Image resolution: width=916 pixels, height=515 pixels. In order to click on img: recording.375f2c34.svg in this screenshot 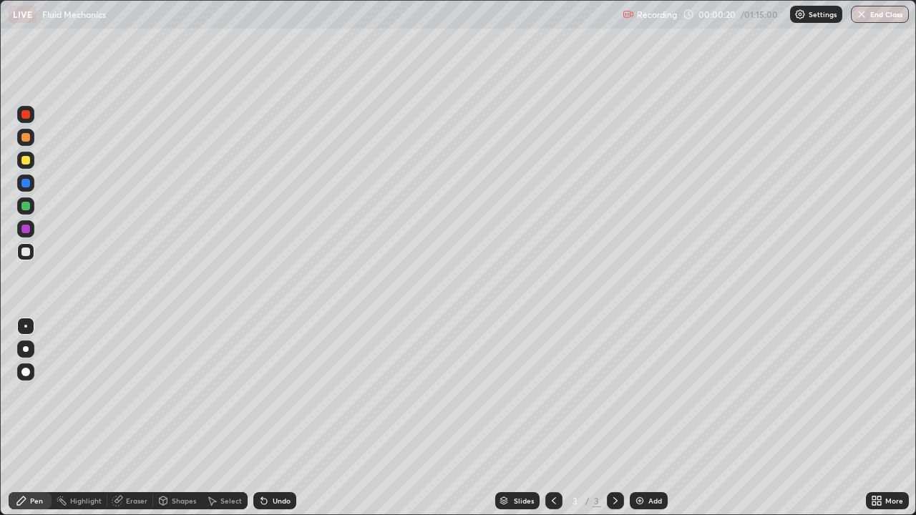, I will do `click(628, 14)`.